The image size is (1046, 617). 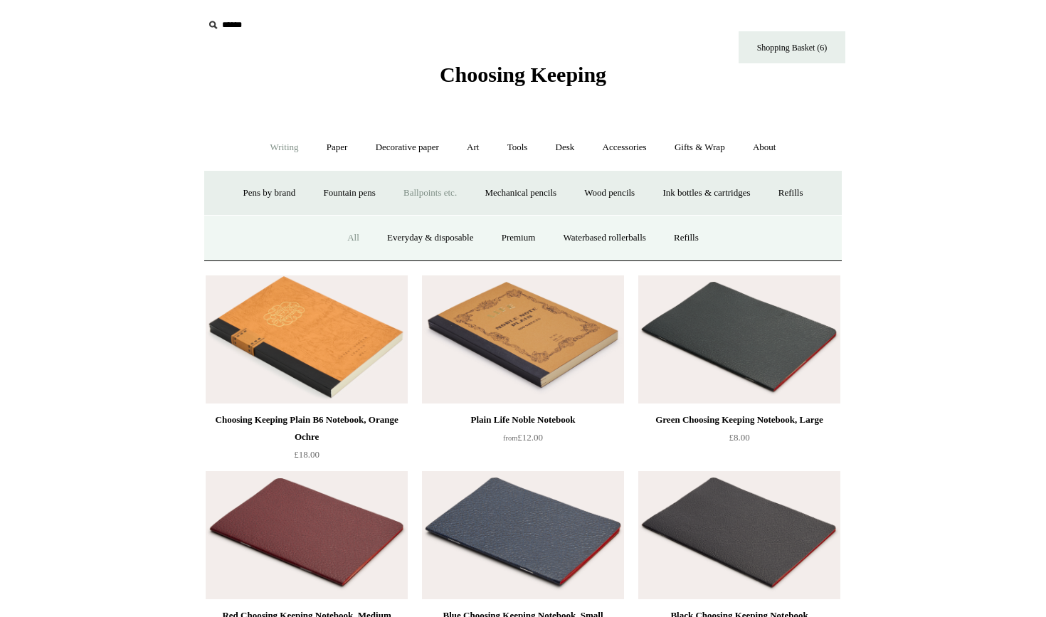 I want to click on a: Everyday & disposable, so click(x=430, y=238).